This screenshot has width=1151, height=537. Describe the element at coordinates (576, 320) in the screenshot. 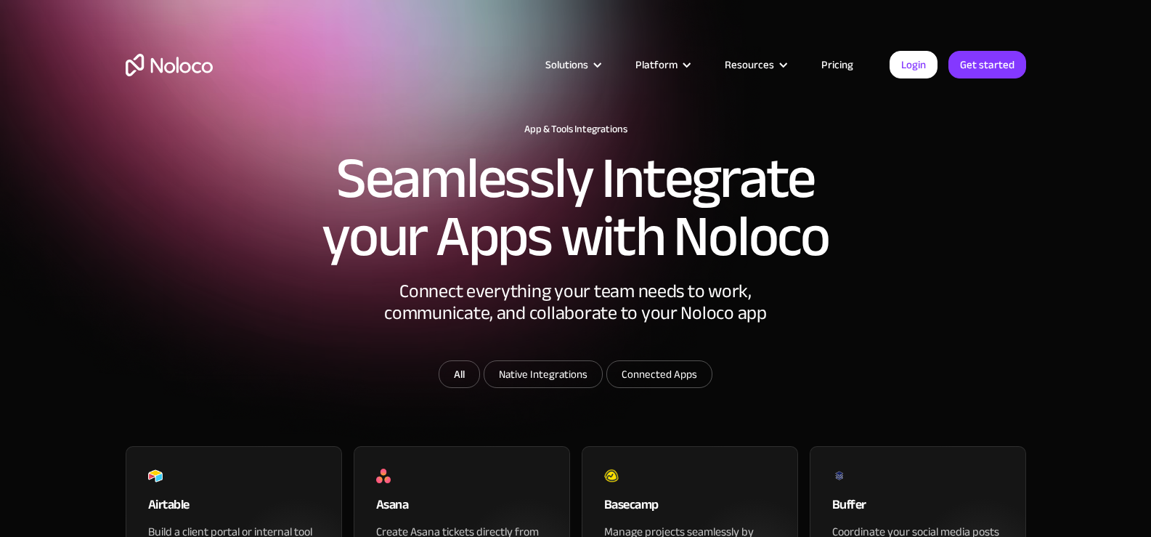

I see `div: Connect everything your team needs to work, communicate, and collaborate to your Noloco app` at that location.